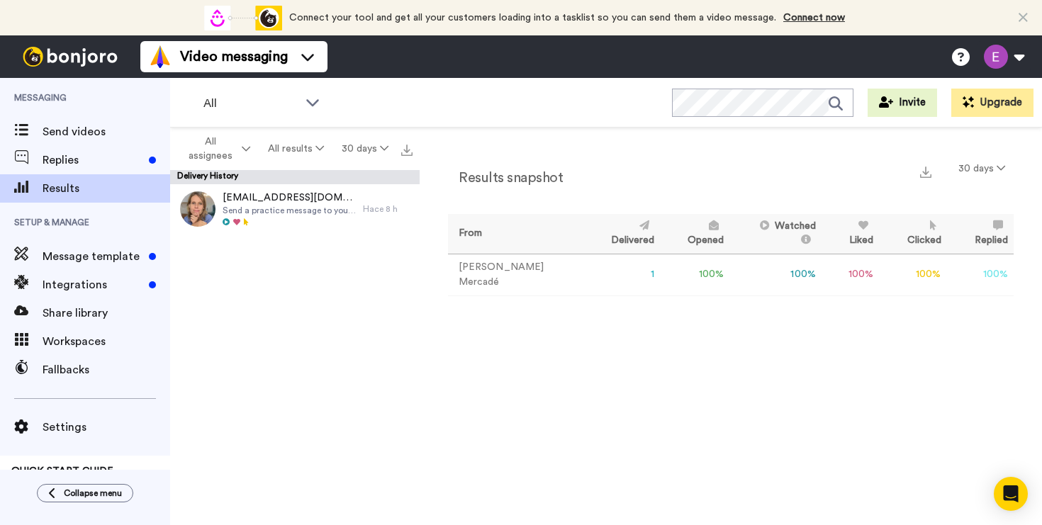 The image size is (1042, 525). I want to click on span: Settings, so click(106, 428).